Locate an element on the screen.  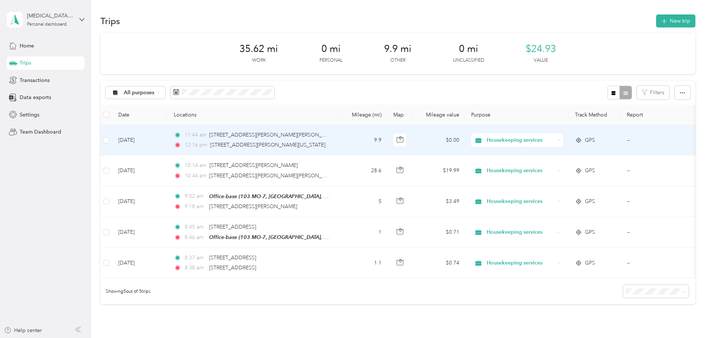
th: Mileage (mi) is located at coordinates (363, 115).